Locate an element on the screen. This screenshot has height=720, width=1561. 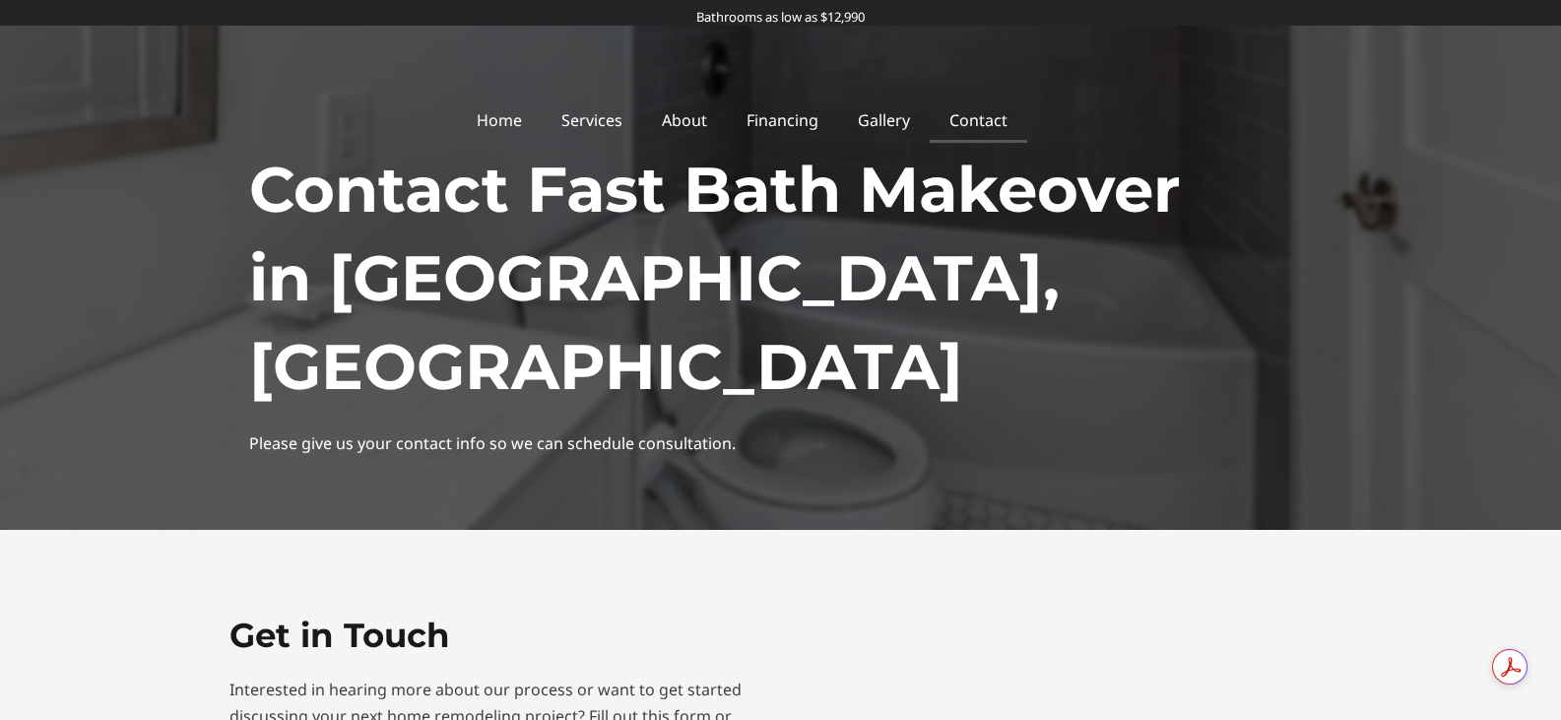
a: About is located at coordinates (684, 120).